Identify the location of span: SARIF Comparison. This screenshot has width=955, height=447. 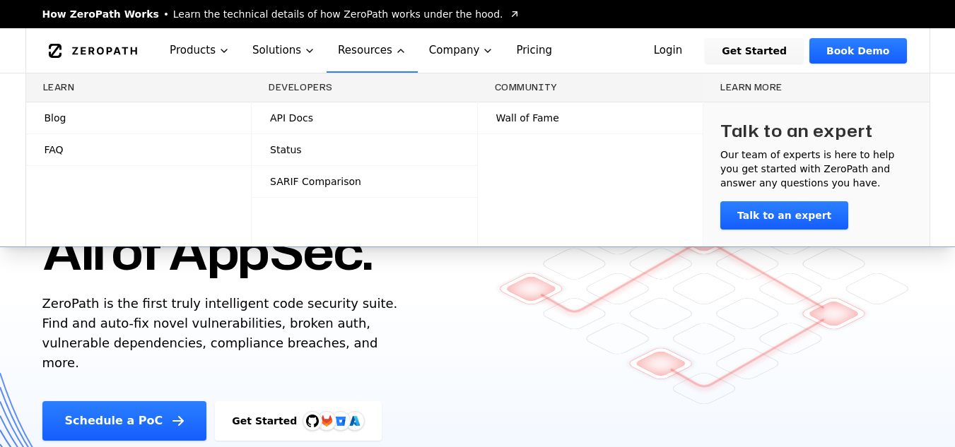
(315, 182).